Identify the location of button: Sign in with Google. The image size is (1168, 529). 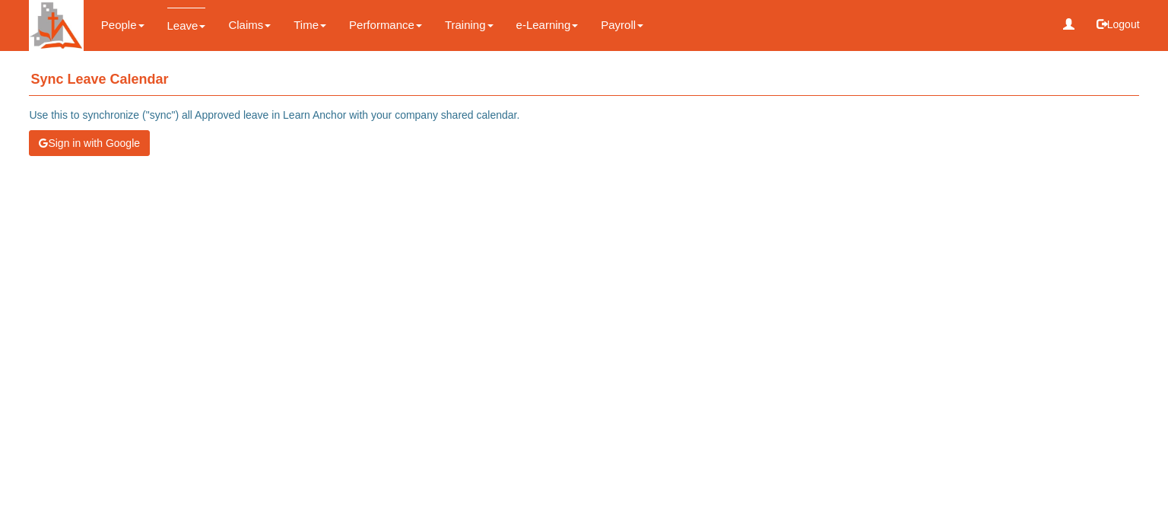
(89, 143).